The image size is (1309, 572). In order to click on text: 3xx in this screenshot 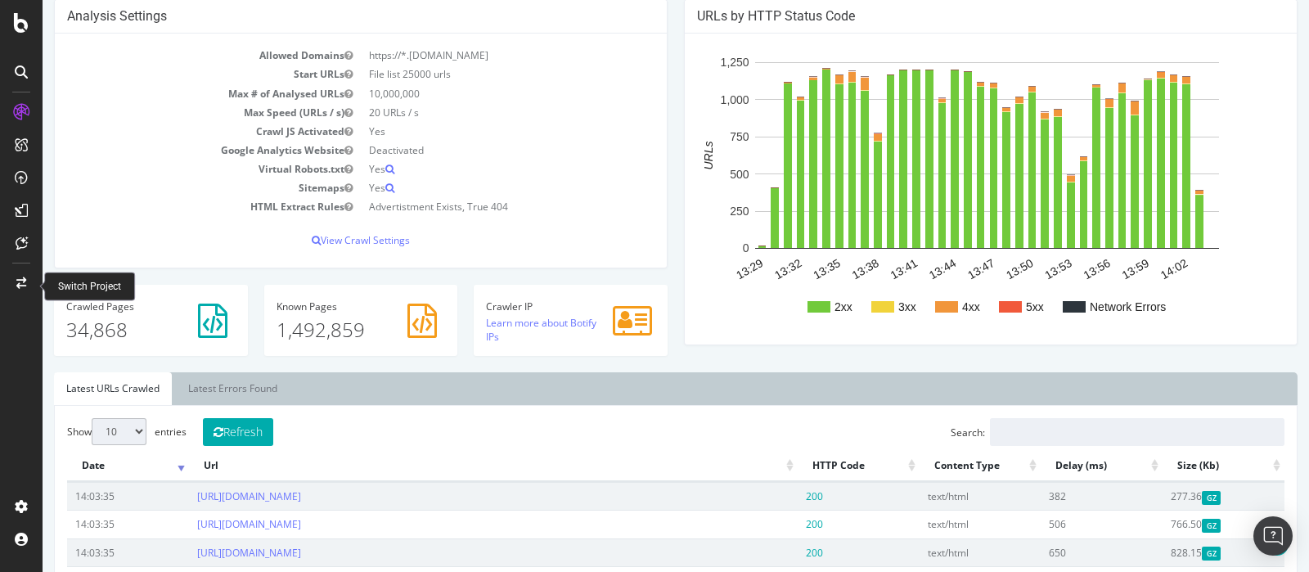, I will do `click(864, 307)`.